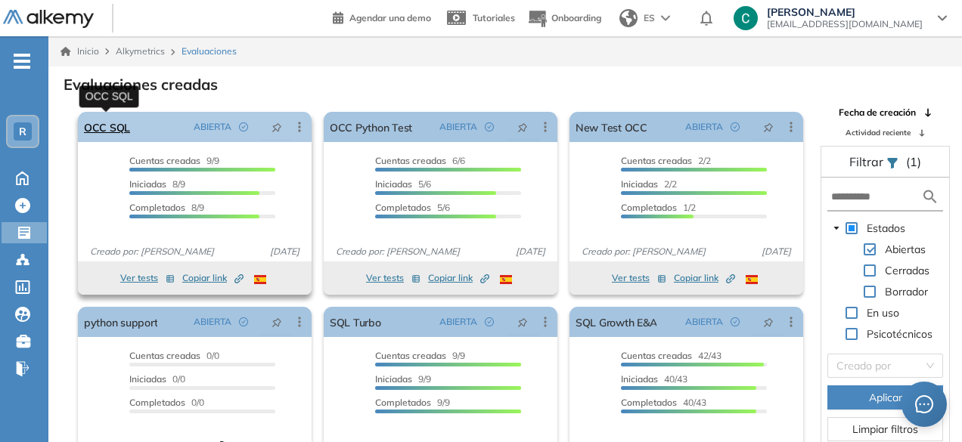 Image resolution: width=962 pixels, height=442 pixels. Describe the element at coordinates (564, 18) in the screenshot. I see `button: Onboarding` at that location.